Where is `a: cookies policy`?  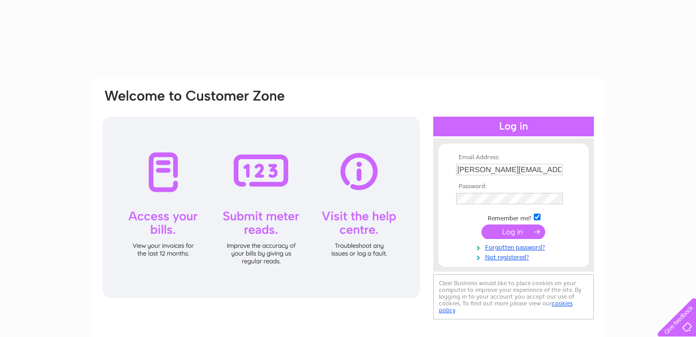 a: cookies policy is located at coordinates (506, 306).